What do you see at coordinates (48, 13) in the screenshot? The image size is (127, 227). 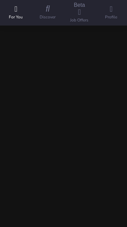 I see `button: Discover` at bounding box center [48, 13].